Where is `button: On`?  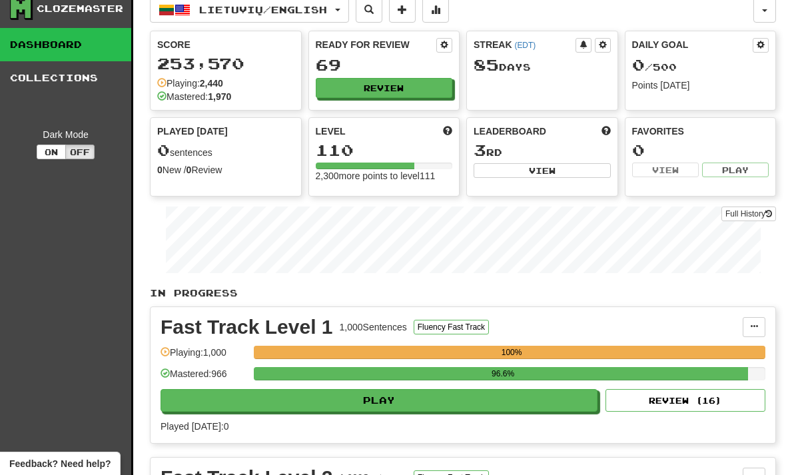 button: On is located at coordinates (51, 152).